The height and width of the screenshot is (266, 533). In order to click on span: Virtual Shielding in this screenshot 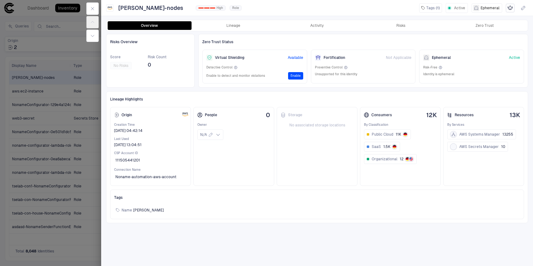, I will do `click(229, 58)`.